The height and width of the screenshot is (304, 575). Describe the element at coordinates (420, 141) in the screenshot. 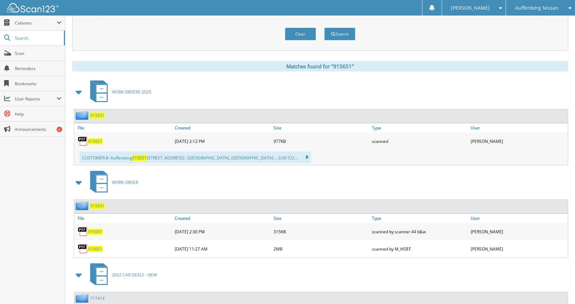

I see `div: scanned` at that location.